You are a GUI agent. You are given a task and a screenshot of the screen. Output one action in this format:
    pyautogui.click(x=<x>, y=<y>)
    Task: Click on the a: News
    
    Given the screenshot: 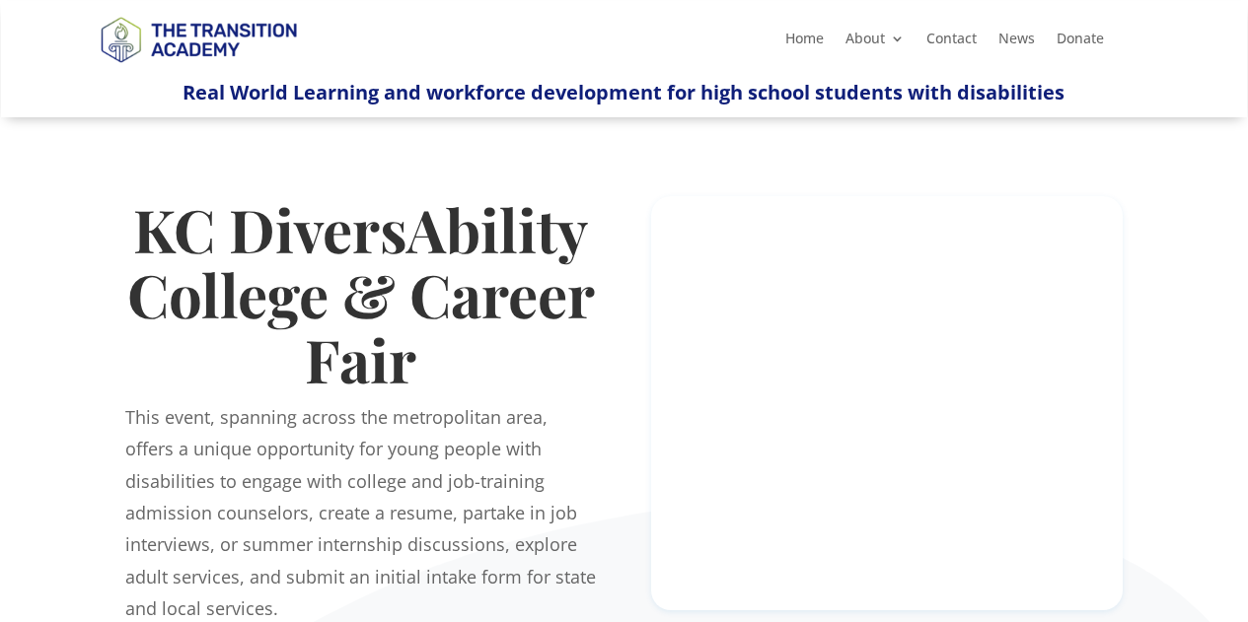 What is the action you would take?
    pyautogui.click(x=1016, y=42)
    